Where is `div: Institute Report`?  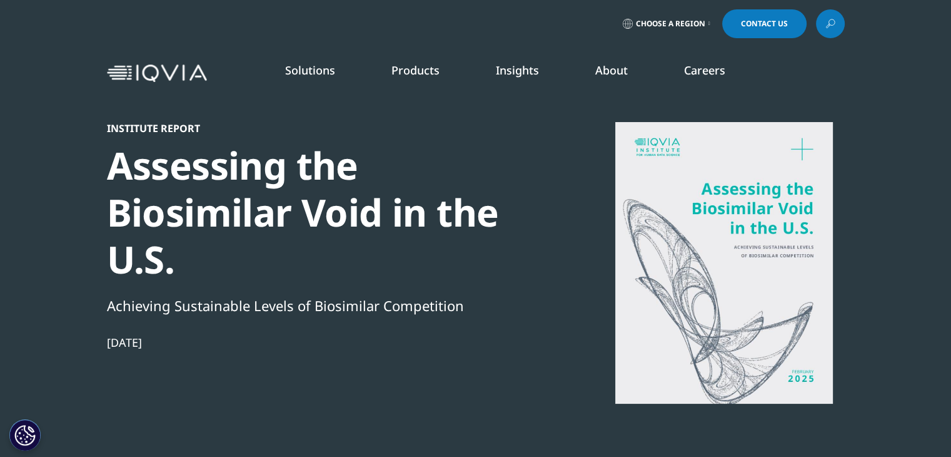 div: Institute Report is located at coordinates (322, 128).